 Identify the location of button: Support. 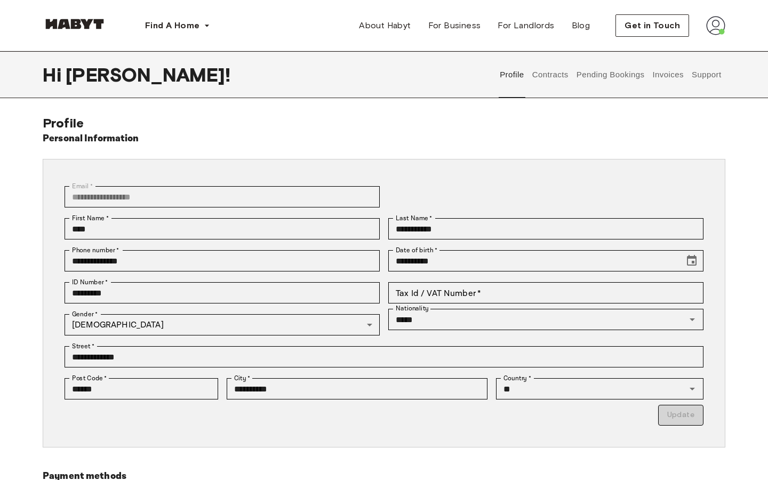
(706, 75).